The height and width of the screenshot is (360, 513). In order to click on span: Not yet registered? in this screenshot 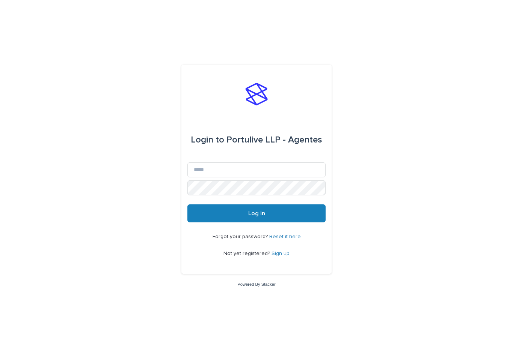, I will do `click(247, 254)`.